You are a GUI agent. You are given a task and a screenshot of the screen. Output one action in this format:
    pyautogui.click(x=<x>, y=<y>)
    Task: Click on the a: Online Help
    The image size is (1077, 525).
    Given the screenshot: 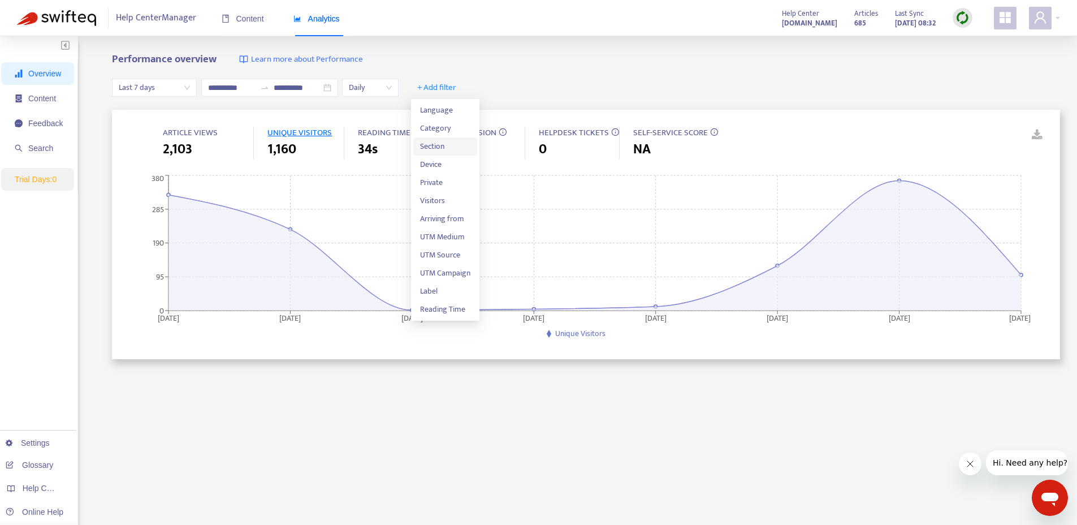 What is the action you would take?
    pyautogui.click(x=34, y=512)
    